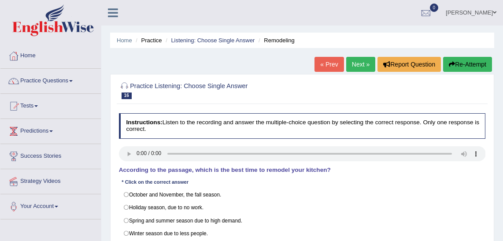 The width and height of the screenshot is (503, 241). What do you see at coordinates (155, 182) in the screenshot?
I see `div: * Click on the correct answer` at bounding box center [155, 182].